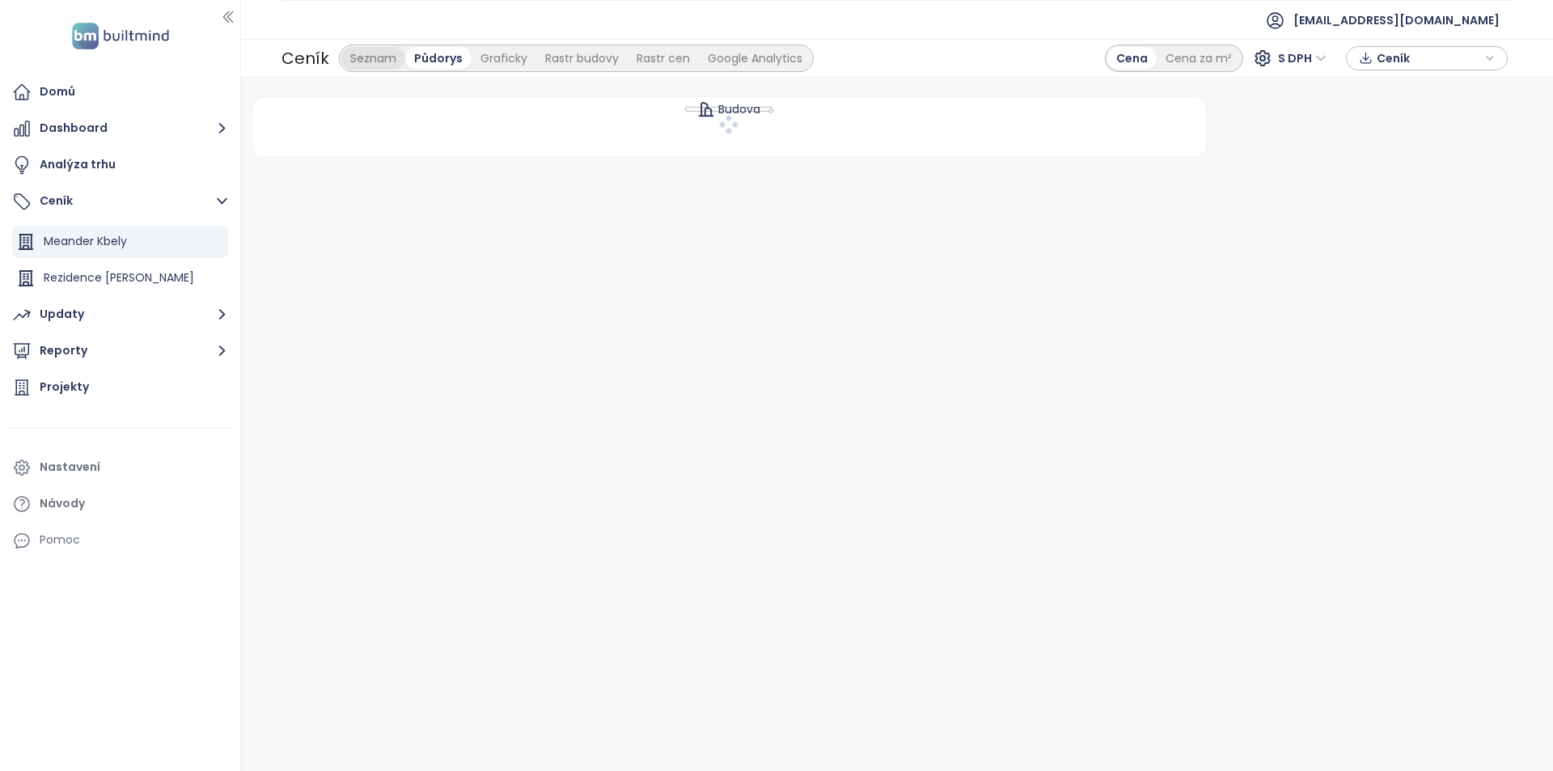 The image size is (1553, 771). What do you see at coordinates (120, 165) in the screenshot?
I see `a: Analýza trhu` at bounding box center [120, 165].